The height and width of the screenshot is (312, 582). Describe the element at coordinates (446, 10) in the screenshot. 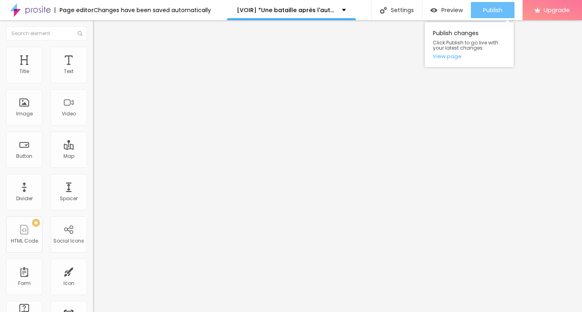

I see `button: Preview` at that location.